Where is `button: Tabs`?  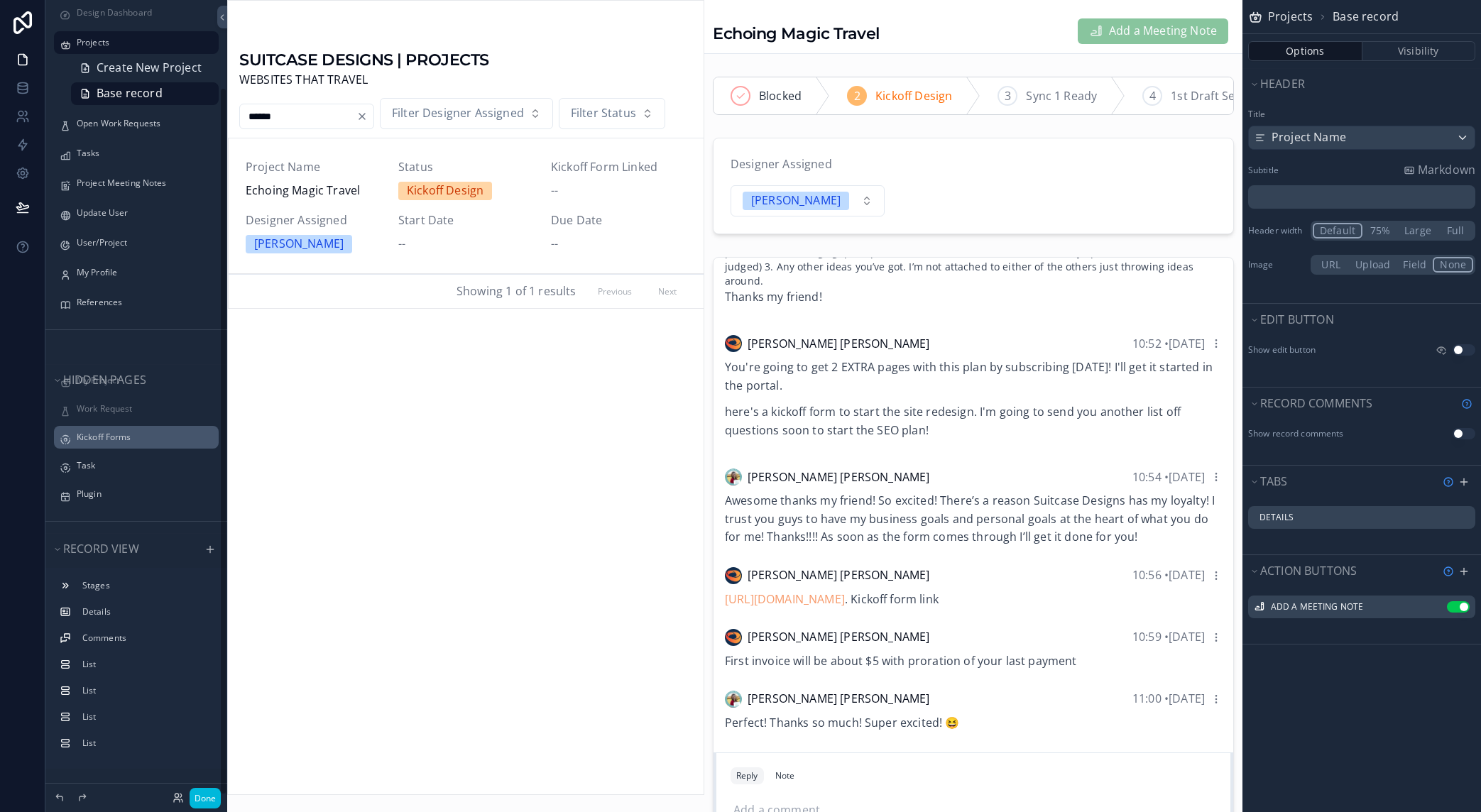 button: Tabs is located at coordinates (1342, 482).